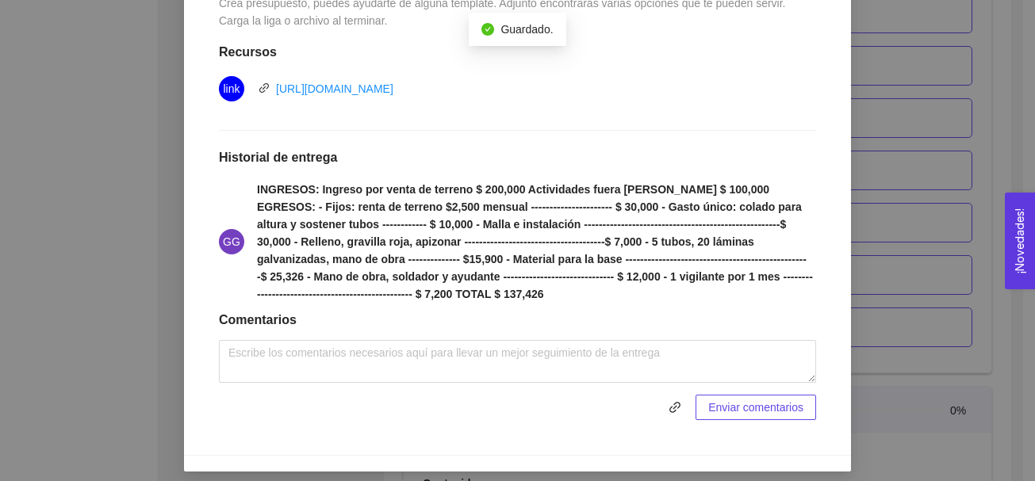  Describe the element at coordinates (517, 320) in the screenshot. I see `h1: Comentarios` at that location.